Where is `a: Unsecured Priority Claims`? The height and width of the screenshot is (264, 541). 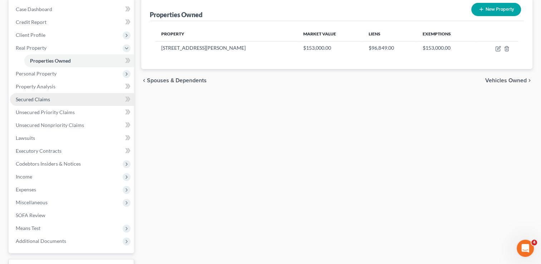 a: Unsecured Priority Claims is located at coordinates (72, 112).